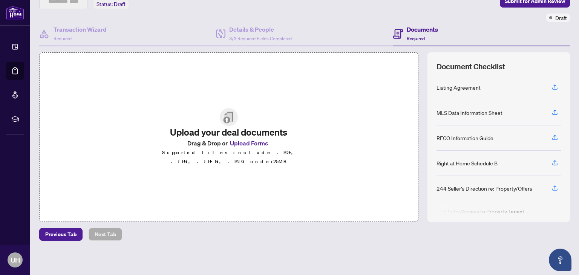  What do you see at coordinates (229, 132) in the screenshot?
I see `h2: Upload your deal documents` at bounding box center [229, 132].